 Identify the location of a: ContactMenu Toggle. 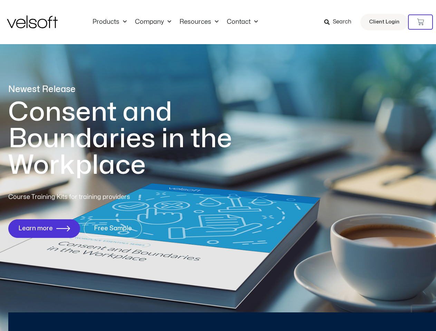
(242, 22).